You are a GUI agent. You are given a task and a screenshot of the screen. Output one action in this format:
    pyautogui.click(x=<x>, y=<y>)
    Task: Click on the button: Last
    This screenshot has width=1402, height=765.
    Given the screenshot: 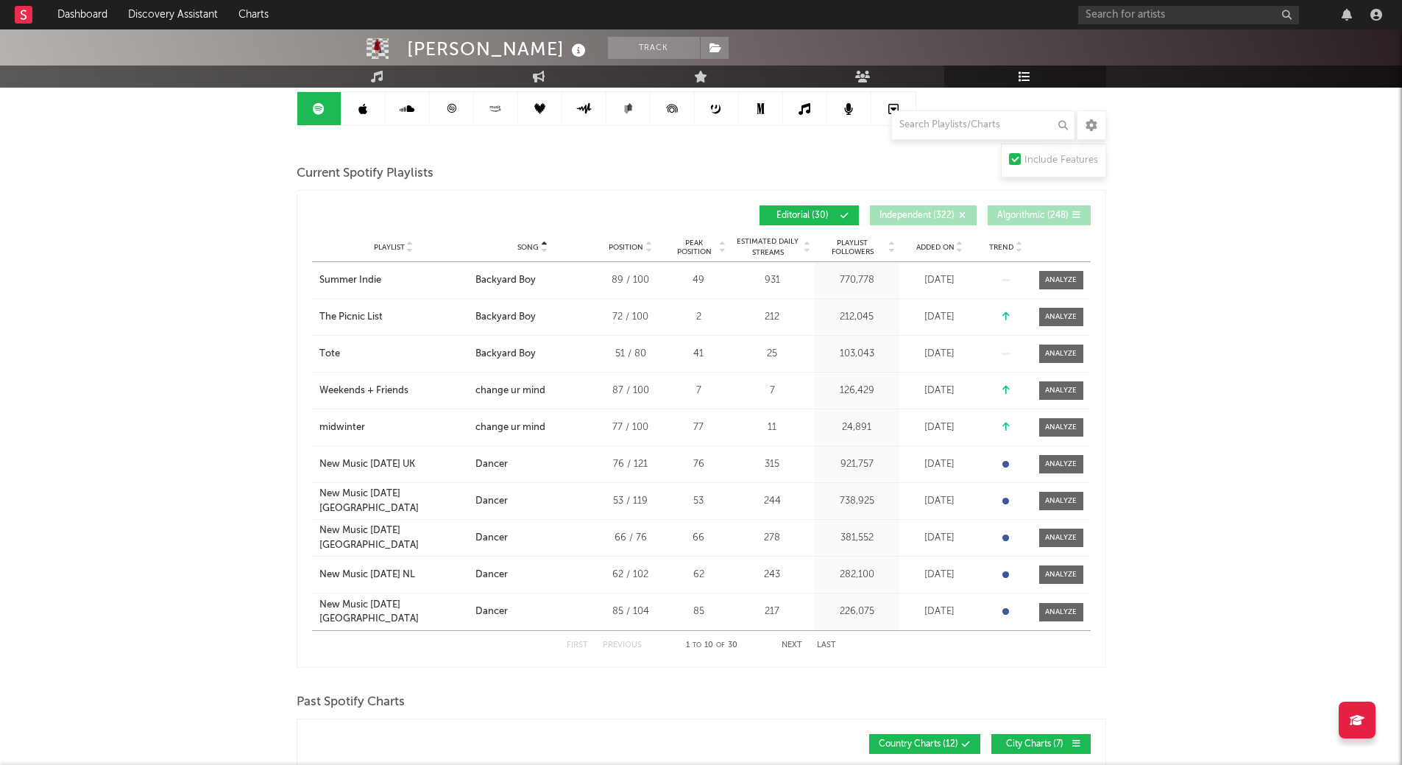 What is the action you would take?
    pyautogui.click(x=827, y=645)
    